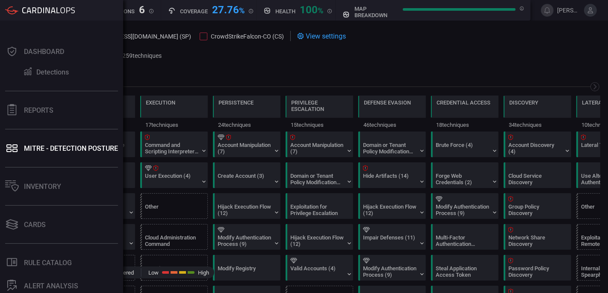 The height and width of the screenshot is (293, 608). I want to click on div: T1087: Account Discovery, so click(538, 144).